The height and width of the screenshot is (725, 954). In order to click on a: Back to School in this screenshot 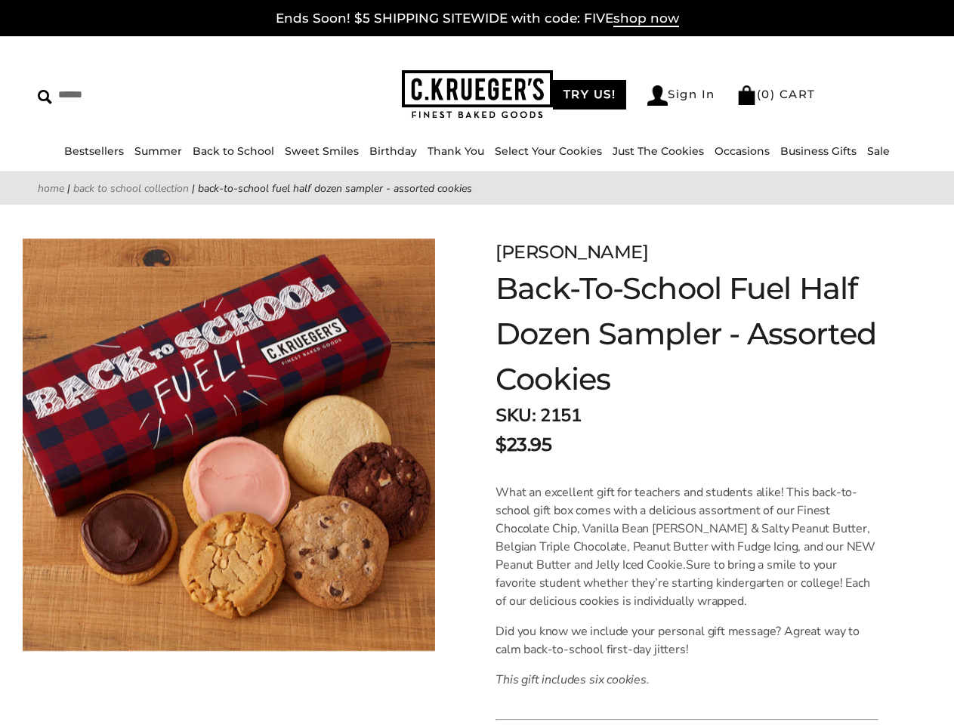, I will do `click(233, 151)`.